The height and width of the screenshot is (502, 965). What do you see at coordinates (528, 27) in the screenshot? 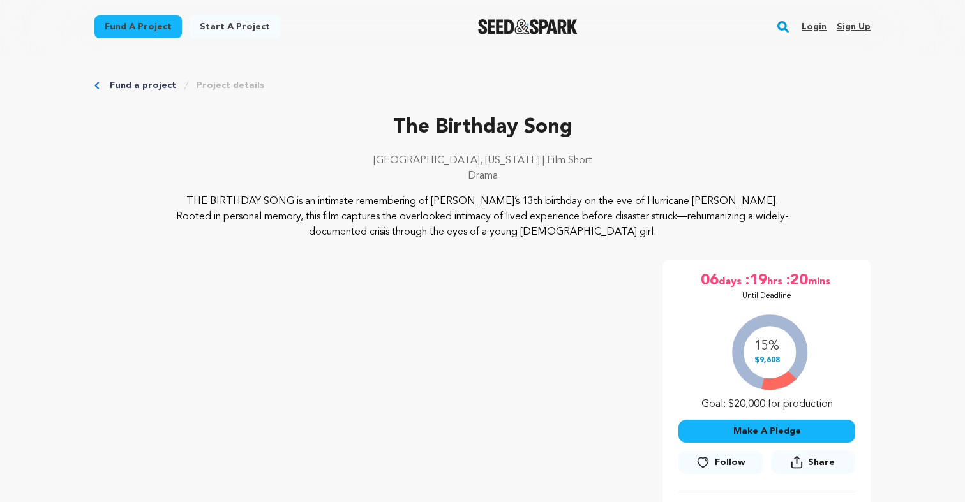
I see `img: Seed&Spark Logo Dark Mode` at bounding box center [528, 27].